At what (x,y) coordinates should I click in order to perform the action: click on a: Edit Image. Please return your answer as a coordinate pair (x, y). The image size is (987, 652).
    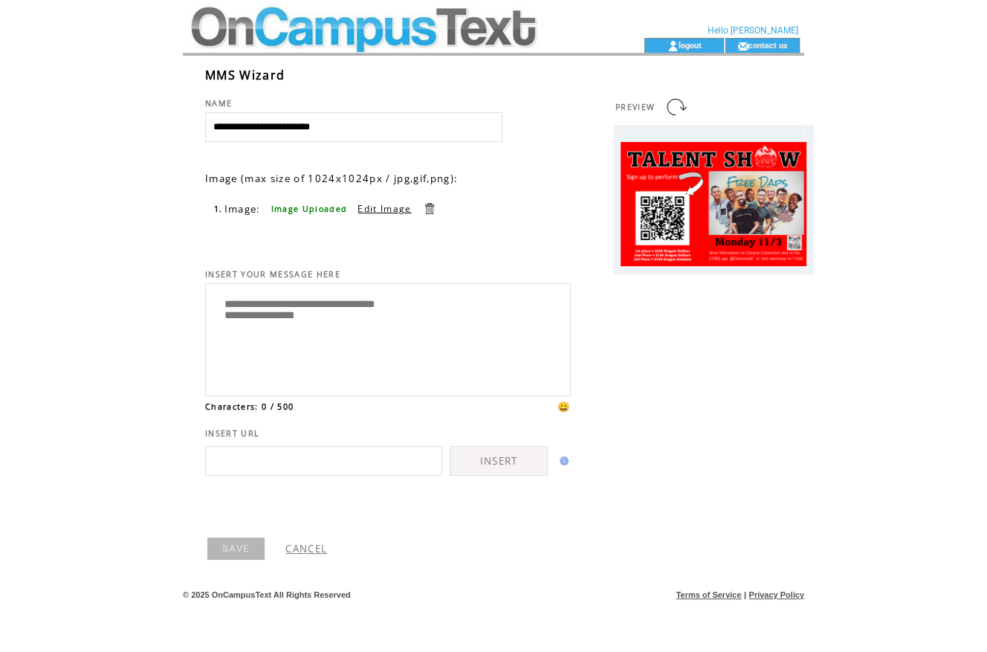
    Looking at the image, I should click on (384, 208).